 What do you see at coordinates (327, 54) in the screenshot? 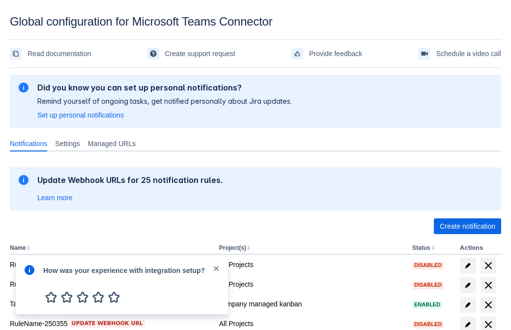
I see `a: Provide feedback` at bounding box center [327, 54].